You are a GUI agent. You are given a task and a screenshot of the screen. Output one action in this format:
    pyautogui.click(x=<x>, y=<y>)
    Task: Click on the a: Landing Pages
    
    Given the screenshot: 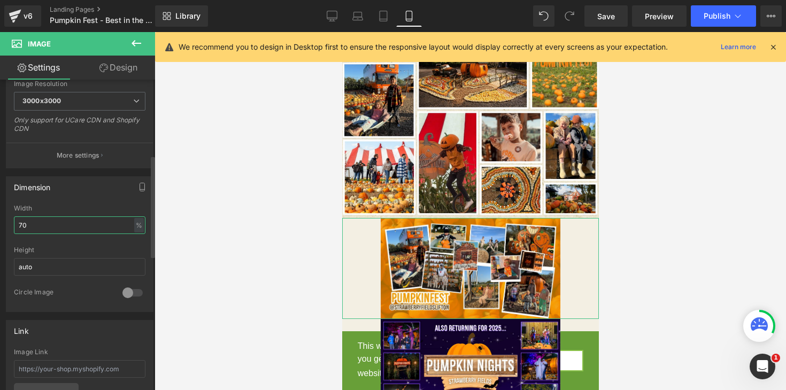 What is the action you would take?
    pyautogui.click(x=111, y=10)
    